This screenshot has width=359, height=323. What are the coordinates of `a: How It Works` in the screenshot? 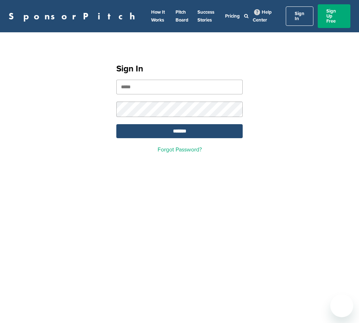 It's located at (158, 16).